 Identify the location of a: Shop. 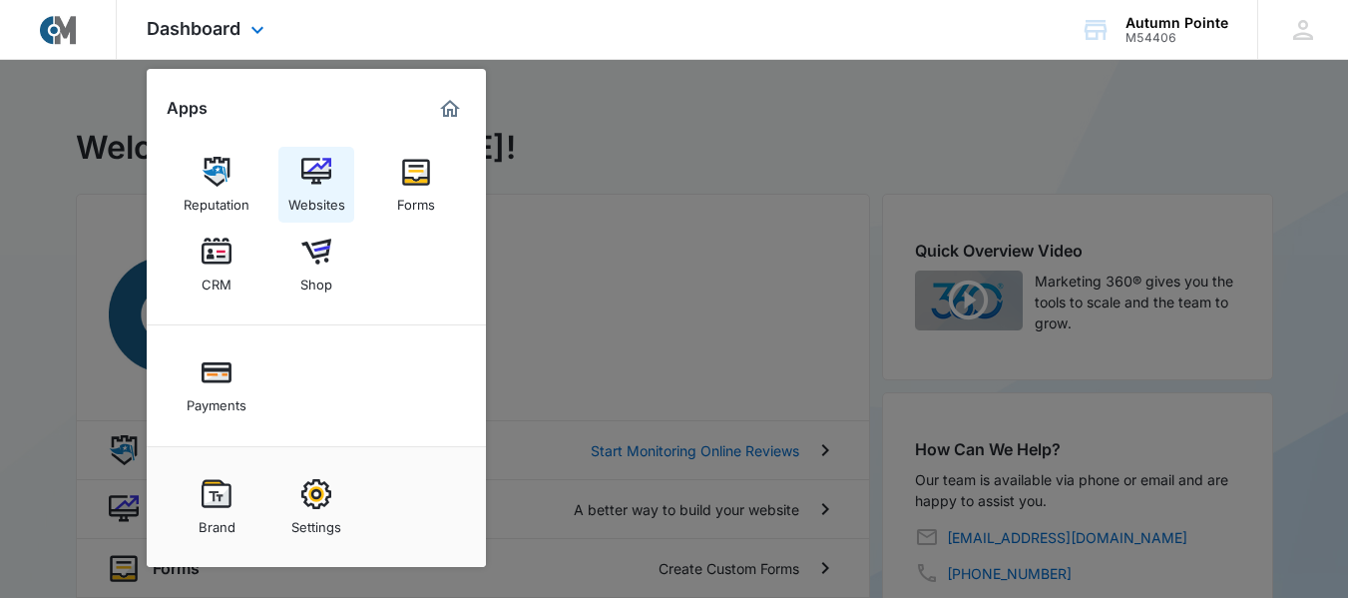
(316, 264).